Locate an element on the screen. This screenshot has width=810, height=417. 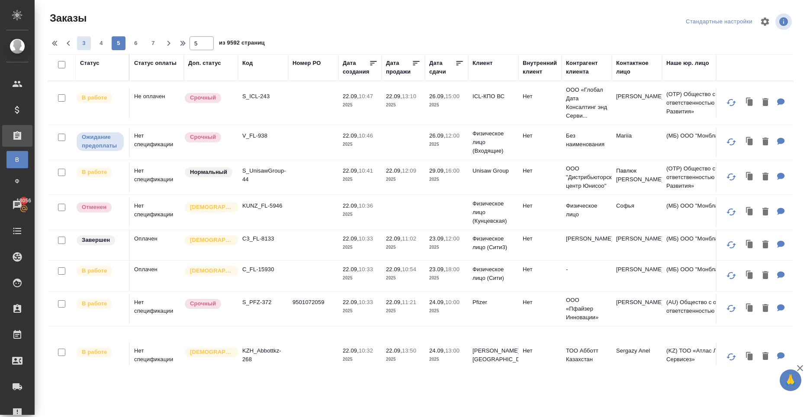
span: из 9592 страниц is located at coordinates (242, 44).